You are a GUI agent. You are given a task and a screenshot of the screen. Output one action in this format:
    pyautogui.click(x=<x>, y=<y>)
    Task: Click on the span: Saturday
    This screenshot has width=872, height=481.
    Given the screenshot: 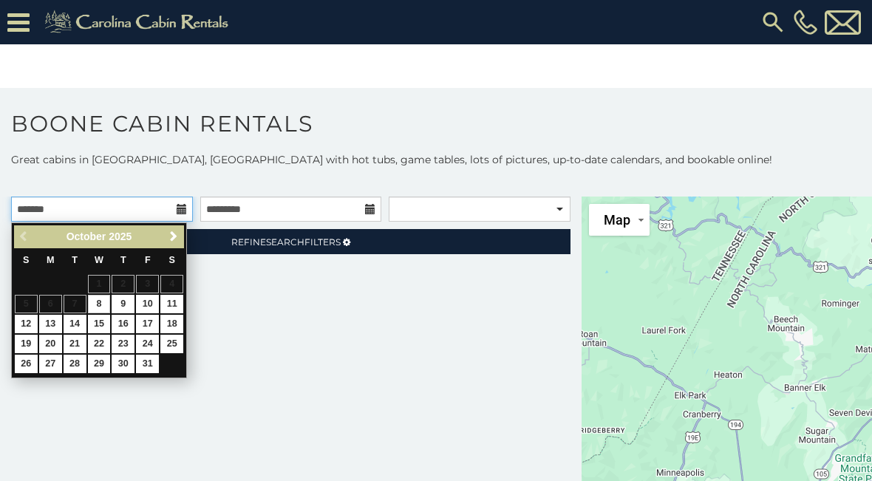 What is the action you would take?
    pyautogui.click(x=172, y=260)
    